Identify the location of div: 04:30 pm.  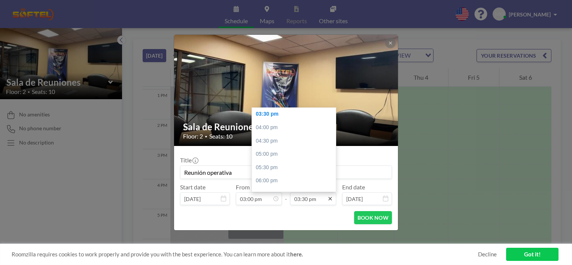
(296, 141).